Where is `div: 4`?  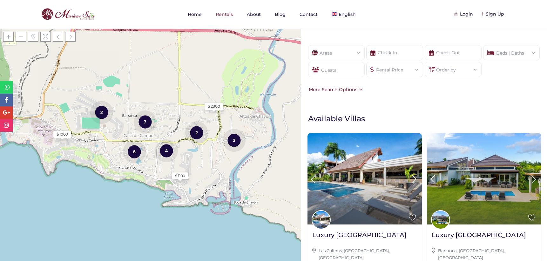
div: 4 is located at coordinates (166, 150).